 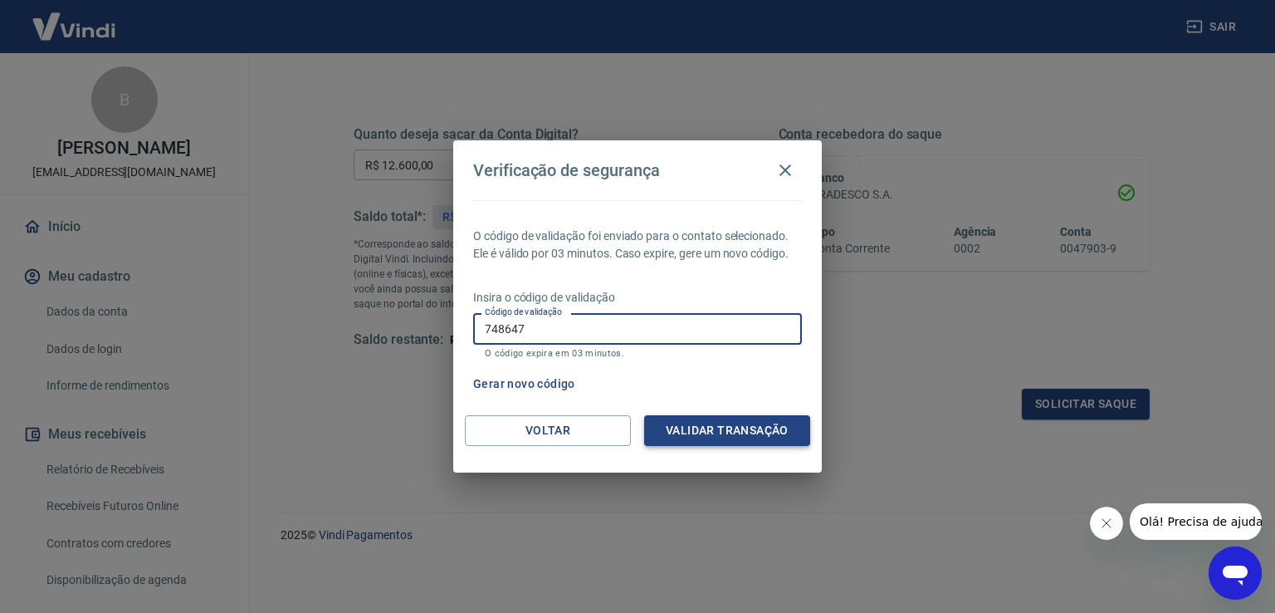 I want to click on button: Validar transação, so click(x=727, y=430).